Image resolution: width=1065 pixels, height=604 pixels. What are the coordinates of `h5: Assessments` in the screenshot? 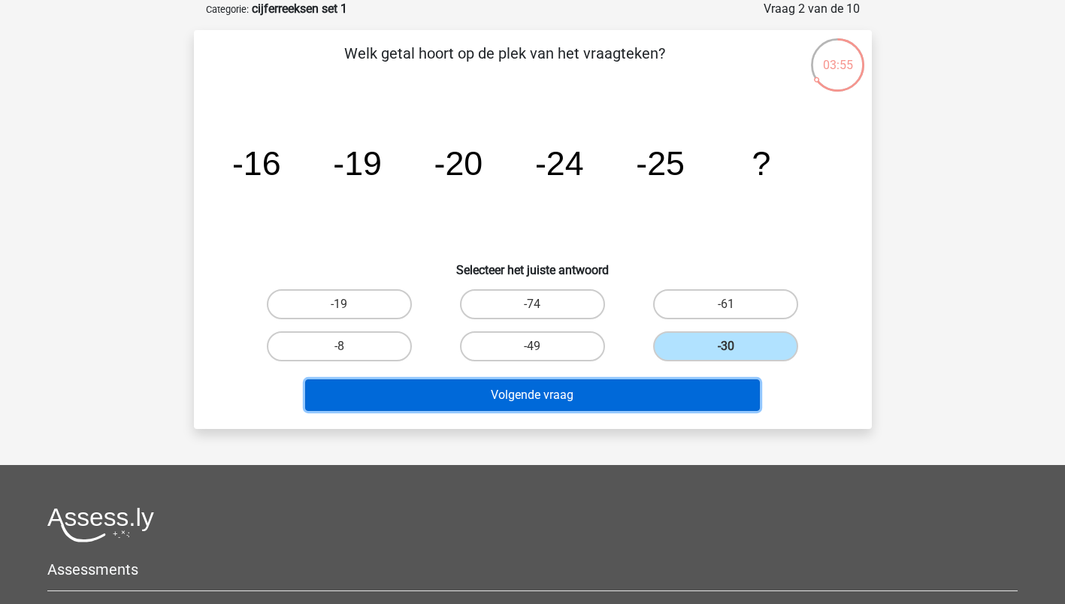 It's located at (532, 570).